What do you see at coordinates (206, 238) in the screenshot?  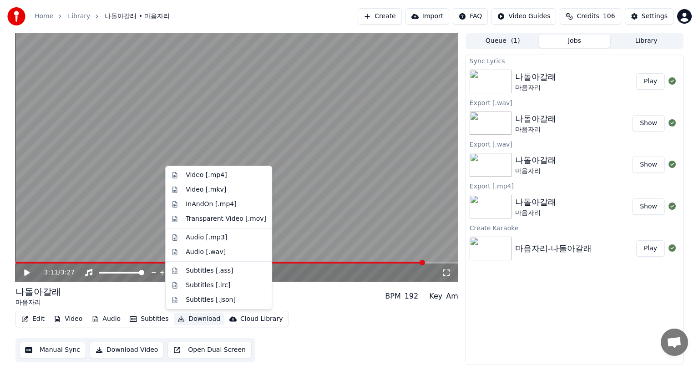 I see `div: Audio [.mp3]` at bounding box center [206, 238].